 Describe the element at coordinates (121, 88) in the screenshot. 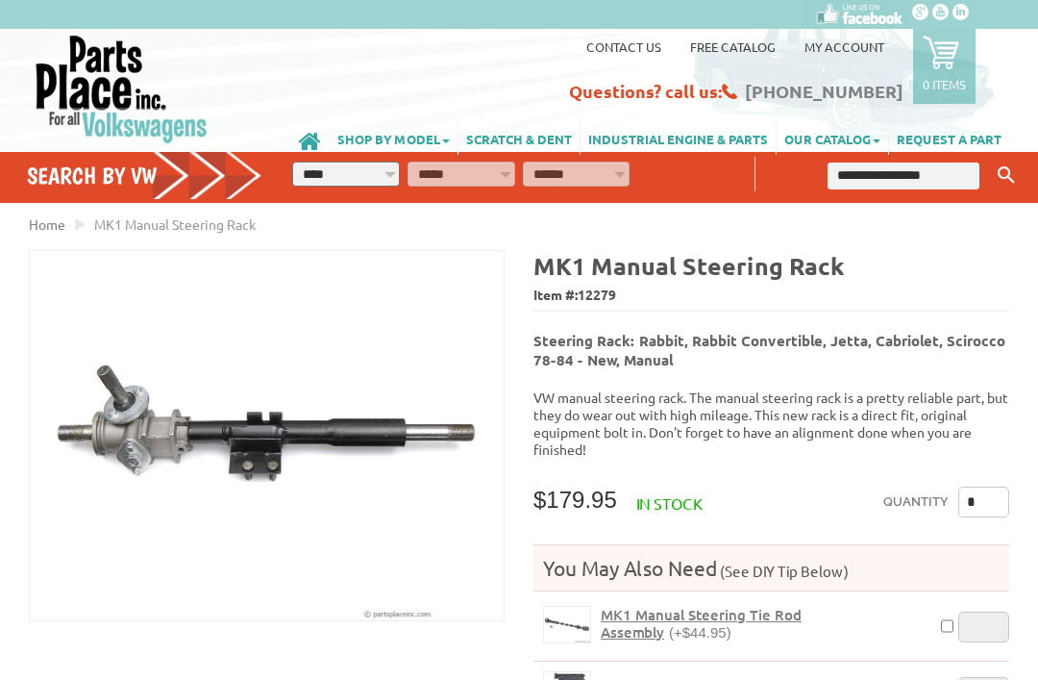

I see `img: Parts Place Inc!` at that location.